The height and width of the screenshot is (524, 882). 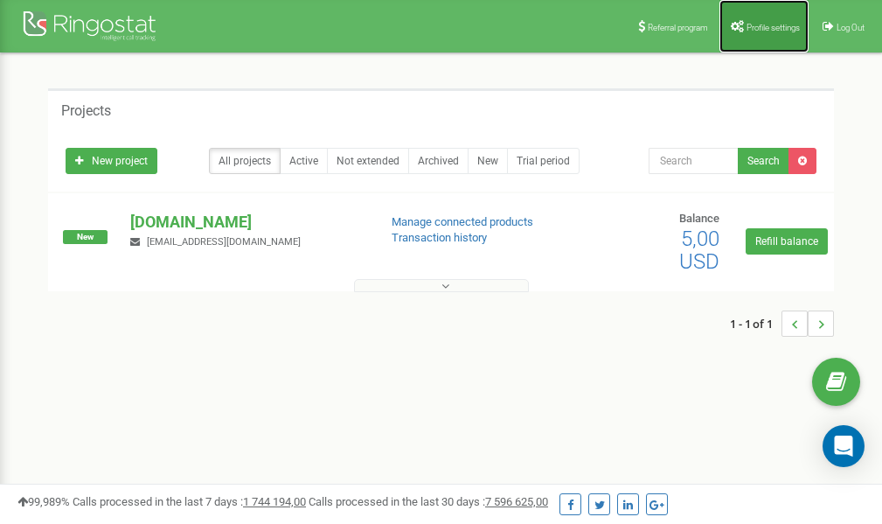 What do you see at coordinates (755, 323) in the screenshot?
I see `span: 1 - 1 of 1` at bounding box center [755, 323].